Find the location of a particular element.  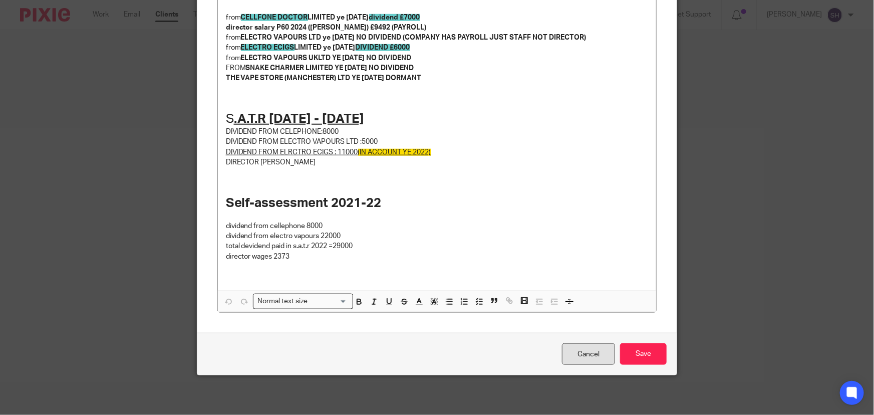

p: DIVIDEND FROM CELEPHONE:8000 is located at coordinates (437, 132).